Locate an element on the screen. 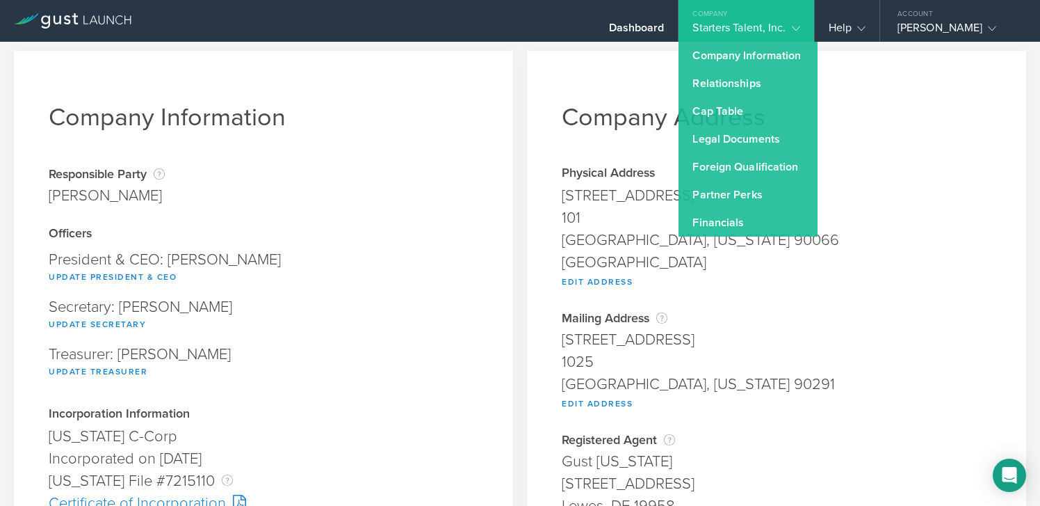 The width and height of the screenshot is (1040, 506). button: Update Treasurer is located at coordinates (98, 371).